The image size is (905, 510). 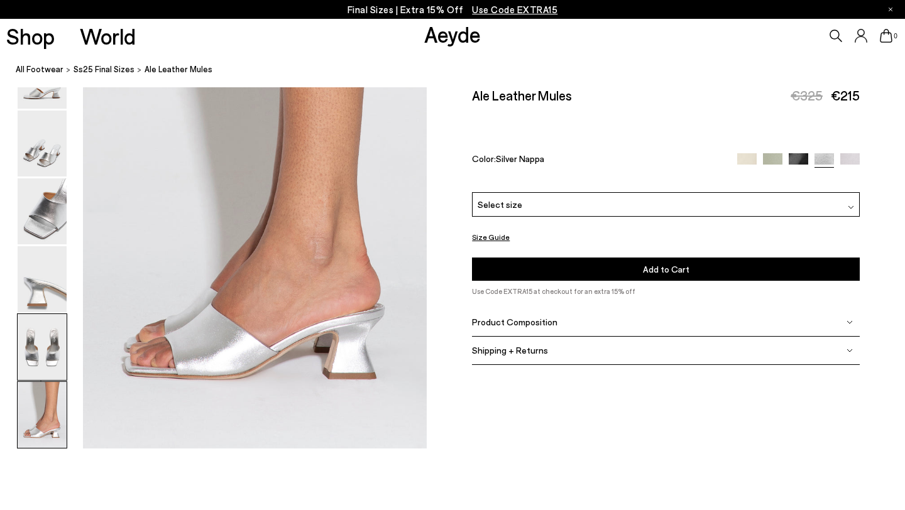 I want to click on p: Use Code EXTRA15 at checkout for an extra 15% off, so click(x=666, y=292).